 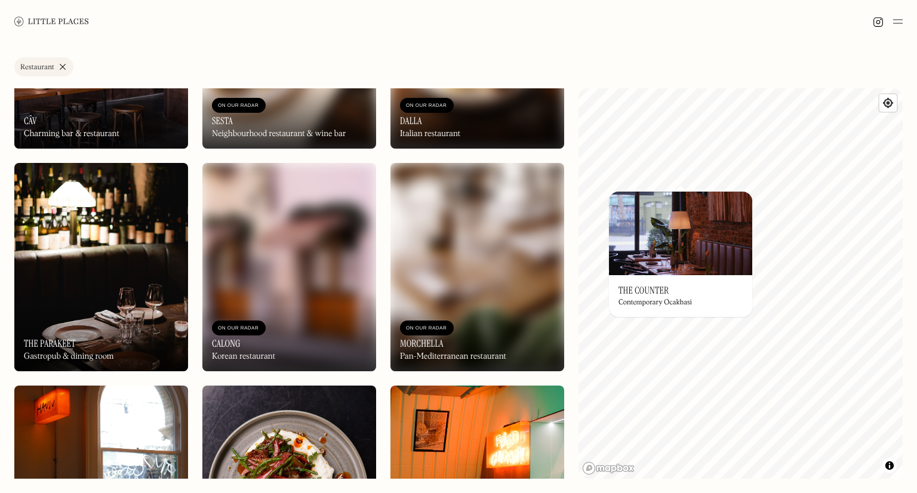 I want to click on h3: Dalla, so click(x=411, y=121).